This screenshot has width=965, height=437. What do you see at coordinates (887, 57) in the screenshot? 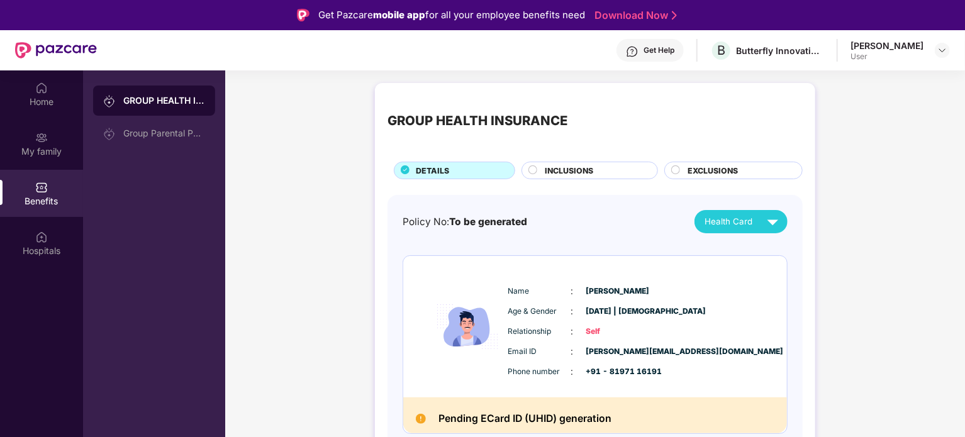
I see `div: User` at bounding box center [887, 57].